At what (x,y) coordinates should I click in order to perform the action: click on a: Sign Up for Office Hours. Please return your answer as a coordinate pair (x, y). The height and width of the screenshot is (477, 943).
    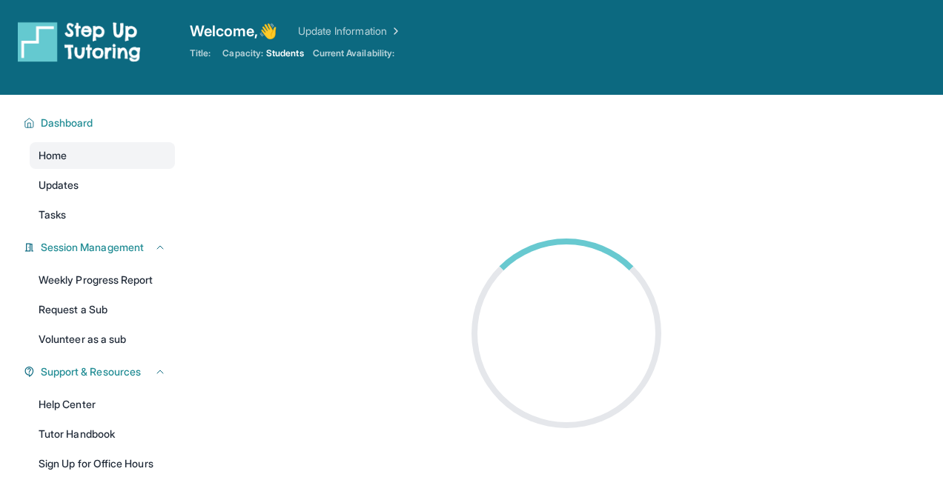
    Looking at the image, I should click on (102, 464).